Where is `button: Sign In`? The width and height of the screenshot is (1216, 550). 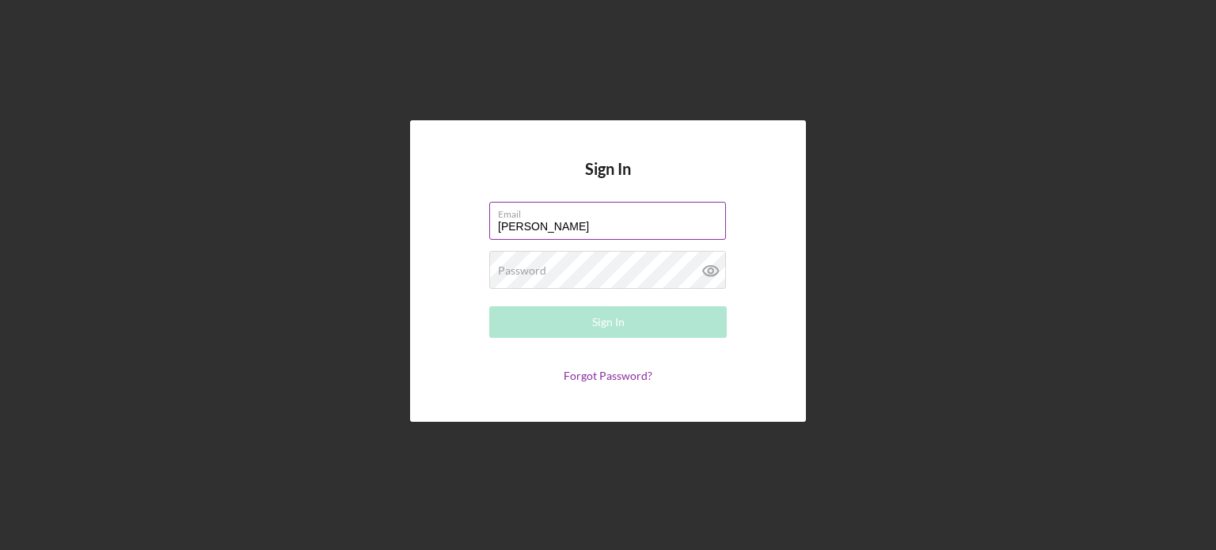 button: Sign In is located at coordinates (608, 322).